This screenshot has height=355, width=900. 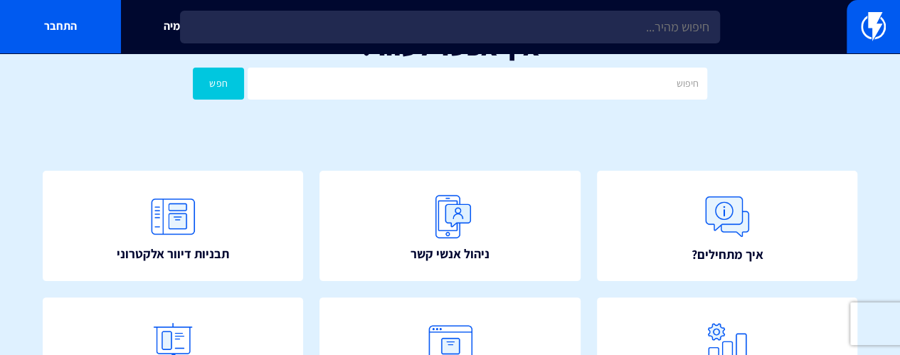 What do you see at coordinates (477, 83) in the screenshot?
I see `input: חיפוש` at bounding box center [477, 83].